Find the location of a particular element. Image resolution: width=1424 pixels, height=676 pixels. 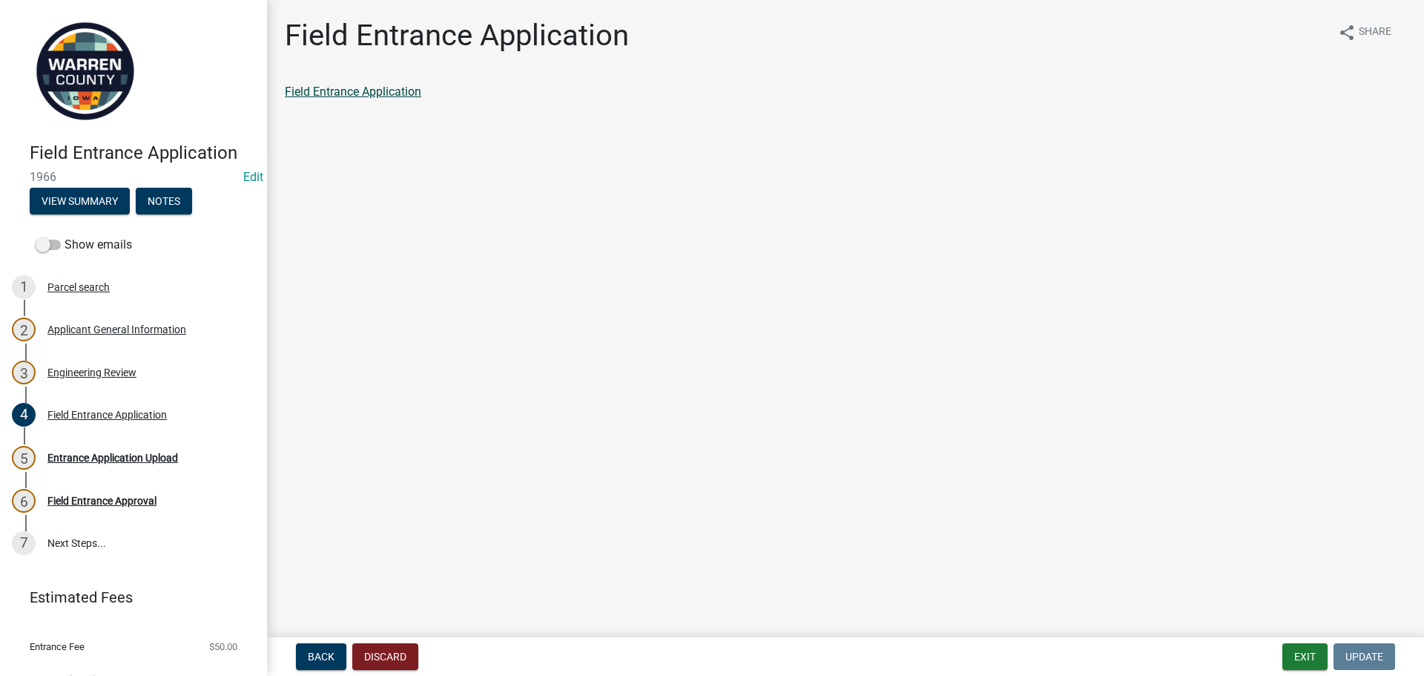

button: View Summary is located at coordinates (79, 201).